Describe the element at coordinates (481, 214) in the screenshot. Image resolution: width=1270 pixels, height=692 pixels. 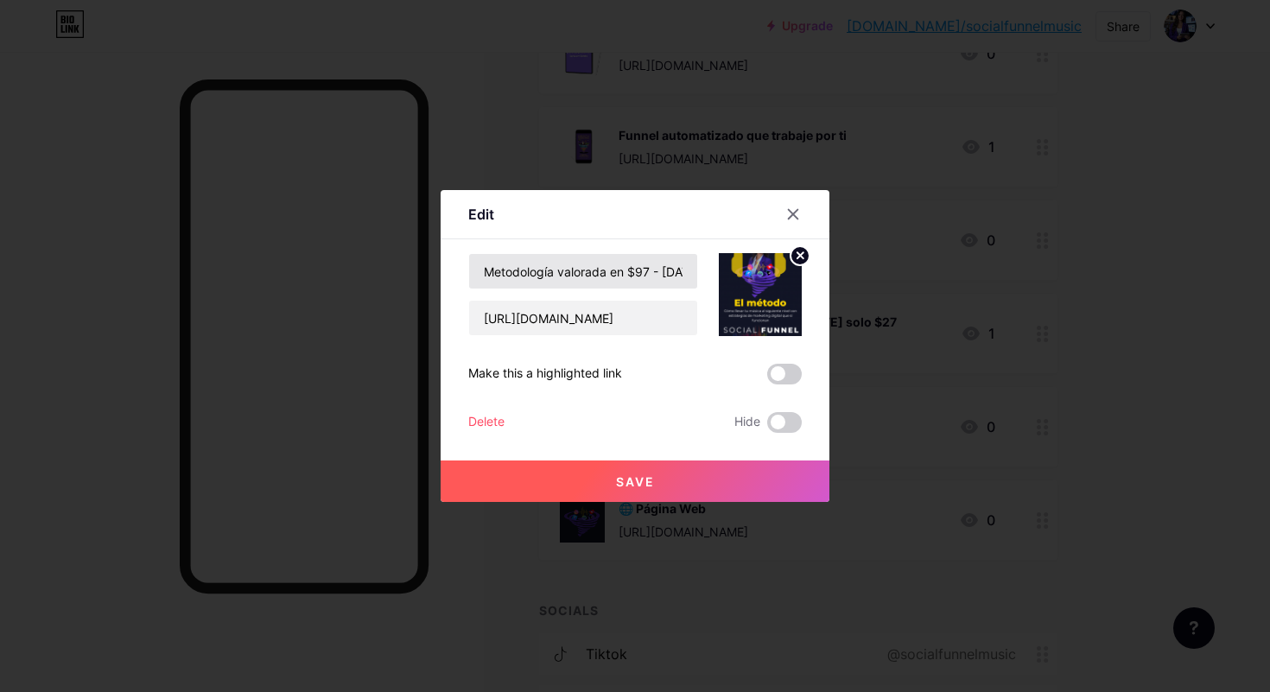
I see `div: Edit` at that location.